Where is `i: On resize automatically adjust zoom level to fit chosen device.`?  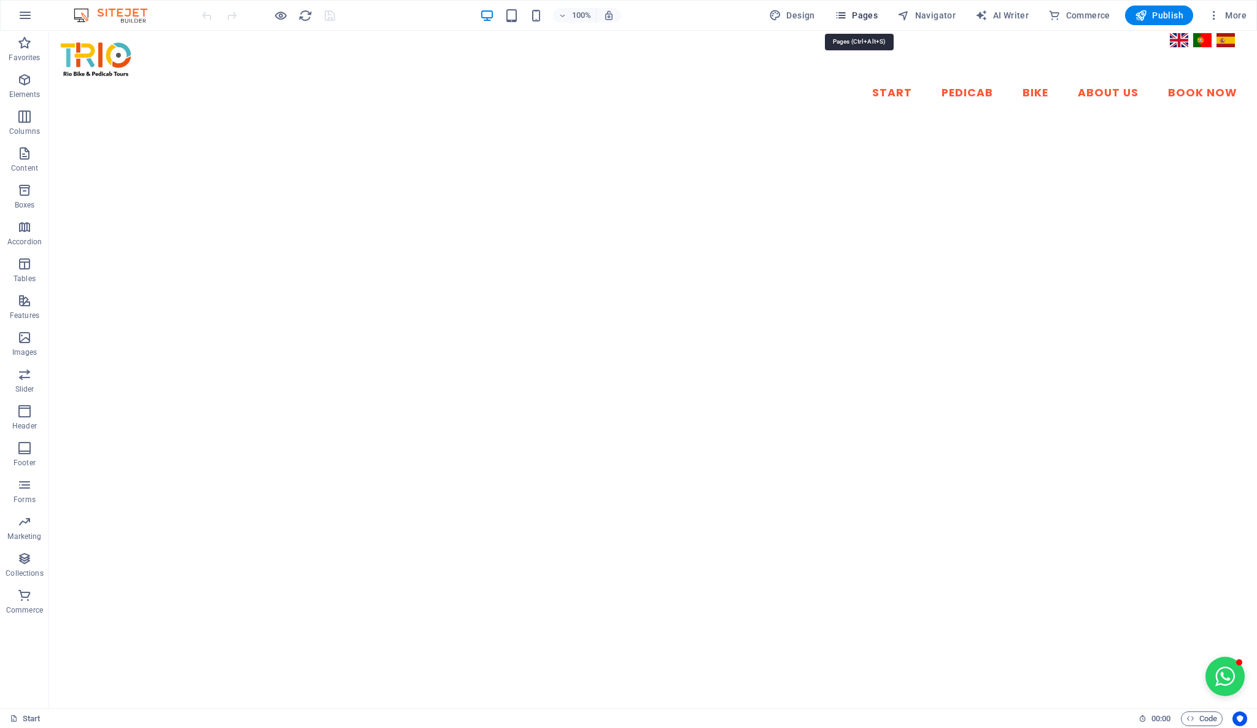
i: On resize automatically adjust zoom level to fit chosen device. is located at coordinates (609, 15).